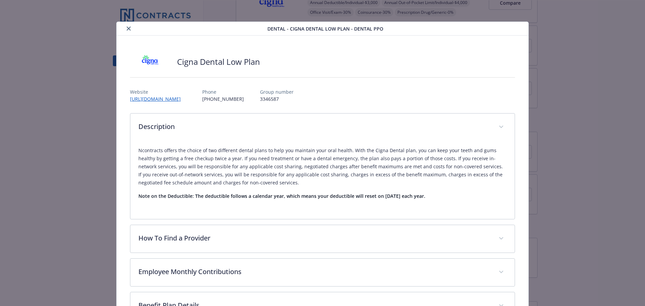  What do you see at coordinates (322, 272) in the screenshot?
I see `div: Employee Monthly Contributions` at bounding box center [322, 272].